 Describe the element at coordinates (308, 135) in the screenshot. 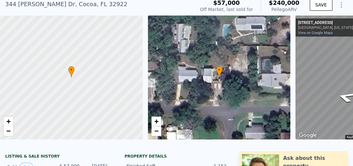

I see `img: Google` at that location.